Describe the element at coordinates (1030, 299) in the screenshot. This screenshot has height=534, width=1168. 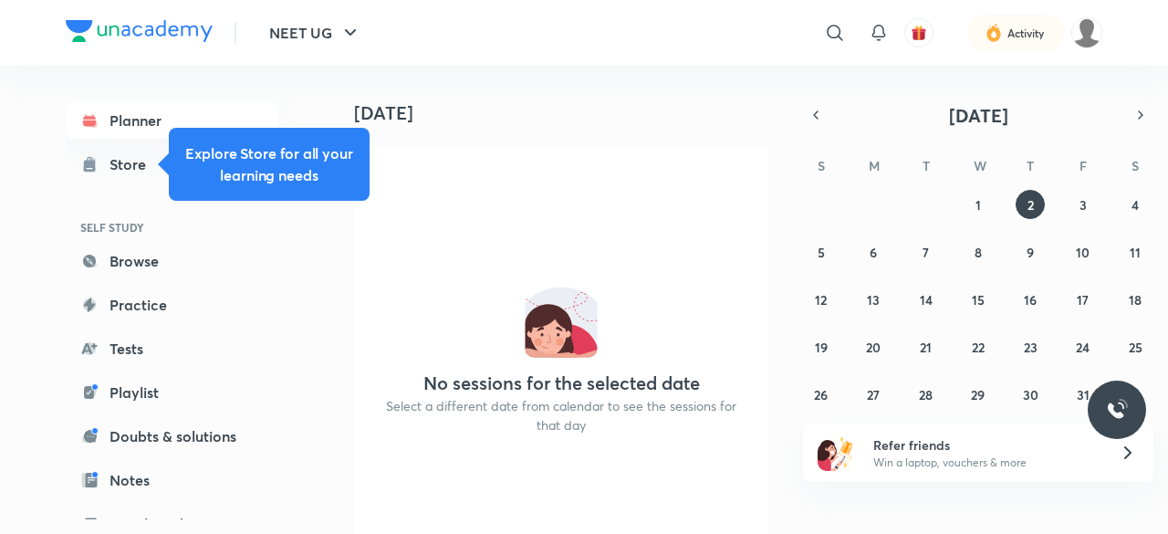
I see `abbr: October 16, 2025` at that location.